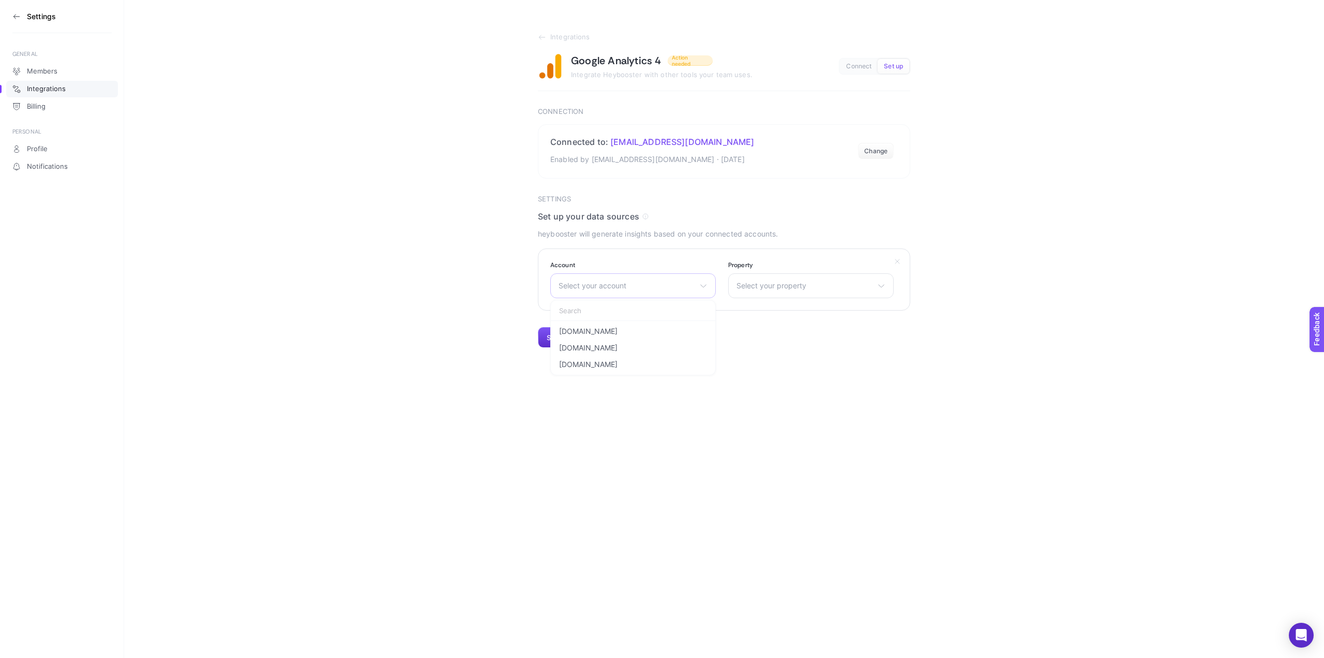 The image size is (1324, 658). Describe the element at coordinates (633, 310) in the screenshot. I see `input: Search` at that location.